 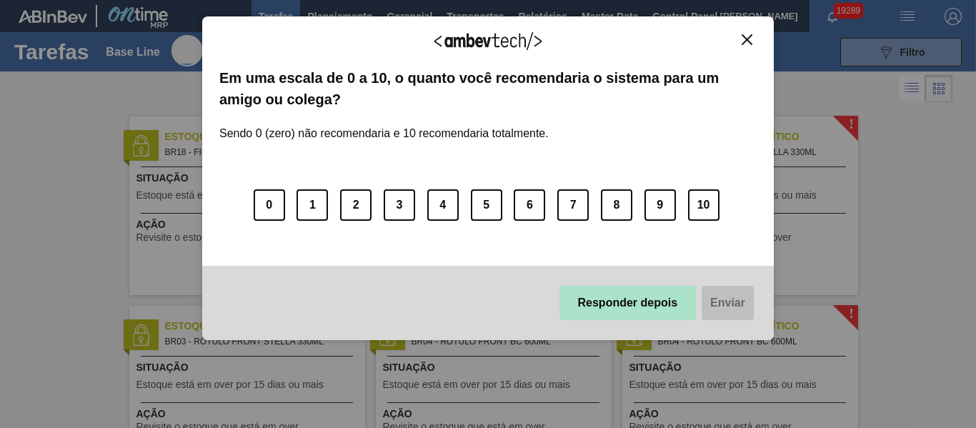 What do you see at coordinates (573, 205) in the screenshot?
I see `button: 7` at bounding box center [573, 205].